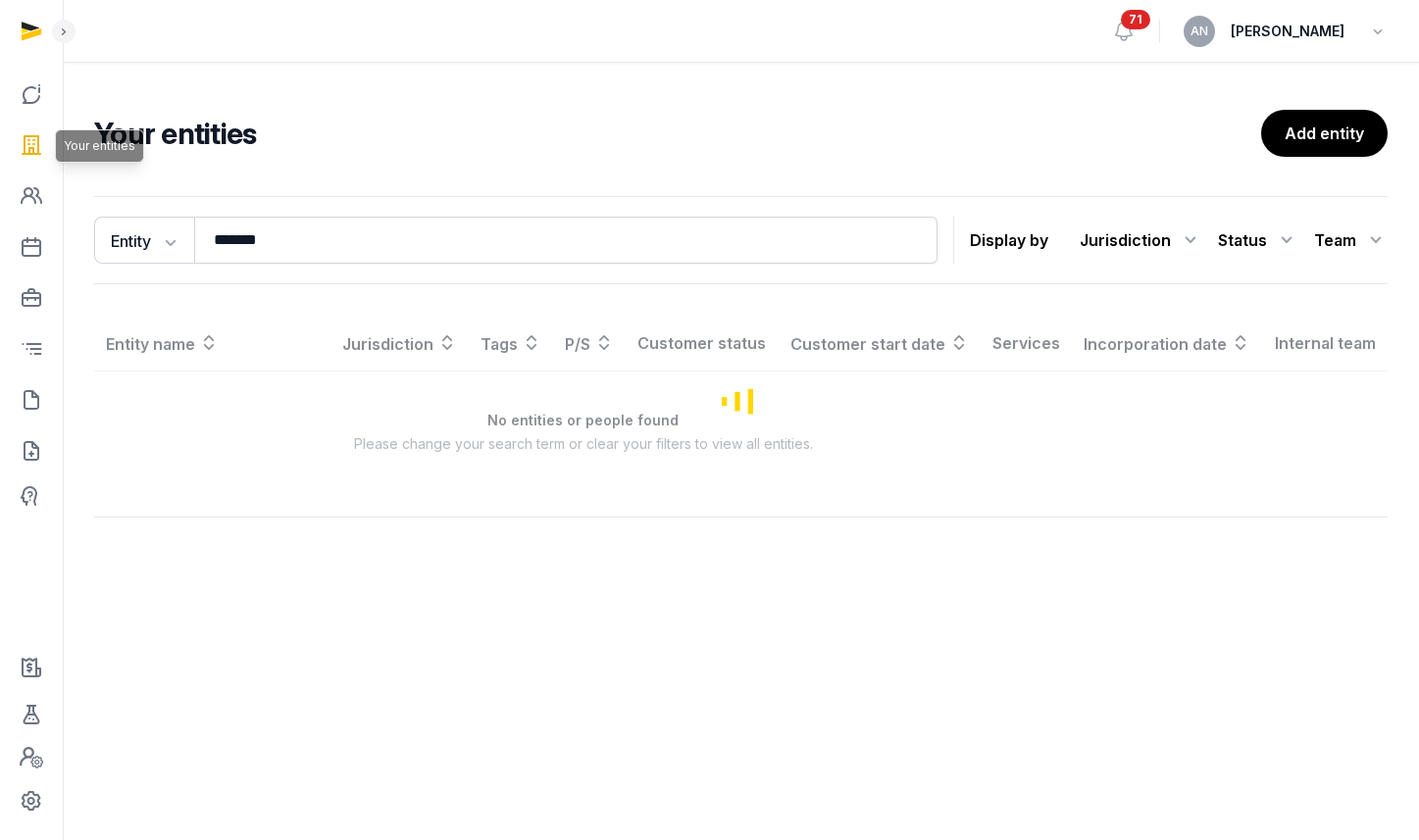 This screenshot has width=1419, height=840. Describe the element at coordinates (144, 240) in the screenshot. I see `button: Entity` at that location.